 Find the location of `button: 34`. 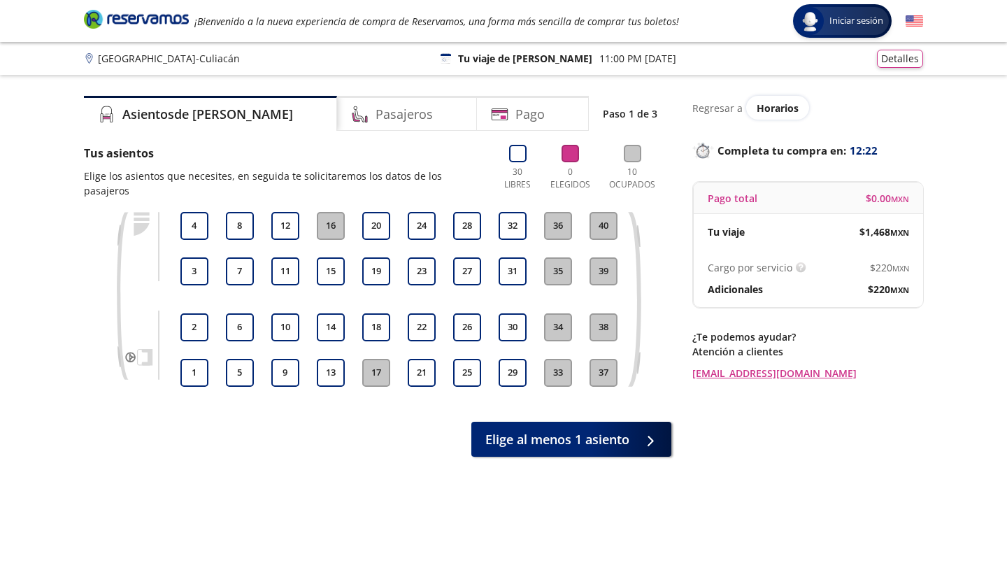

button: 34 is located at coordinates (558, 327).